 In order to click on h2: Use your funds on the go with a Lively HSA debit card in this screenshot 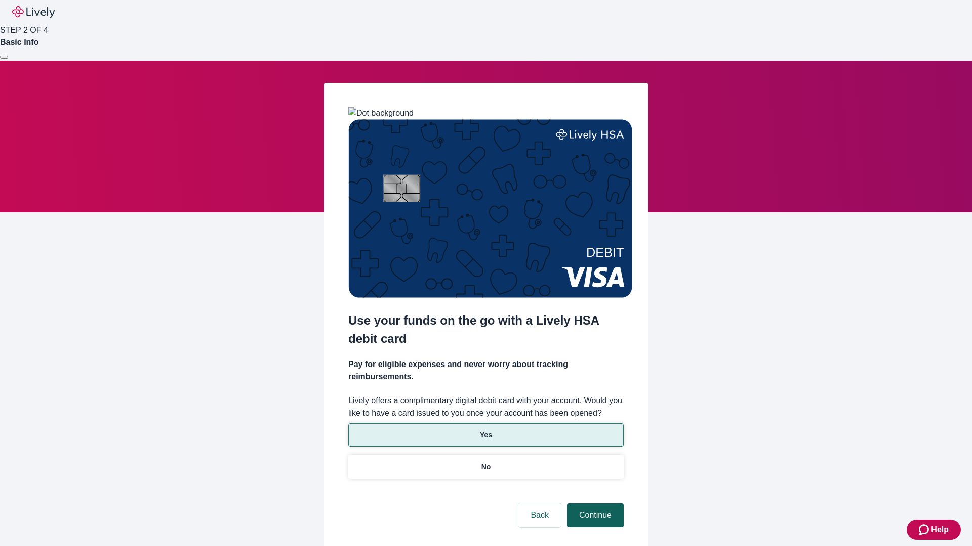, I will do `click(486, 330)`.